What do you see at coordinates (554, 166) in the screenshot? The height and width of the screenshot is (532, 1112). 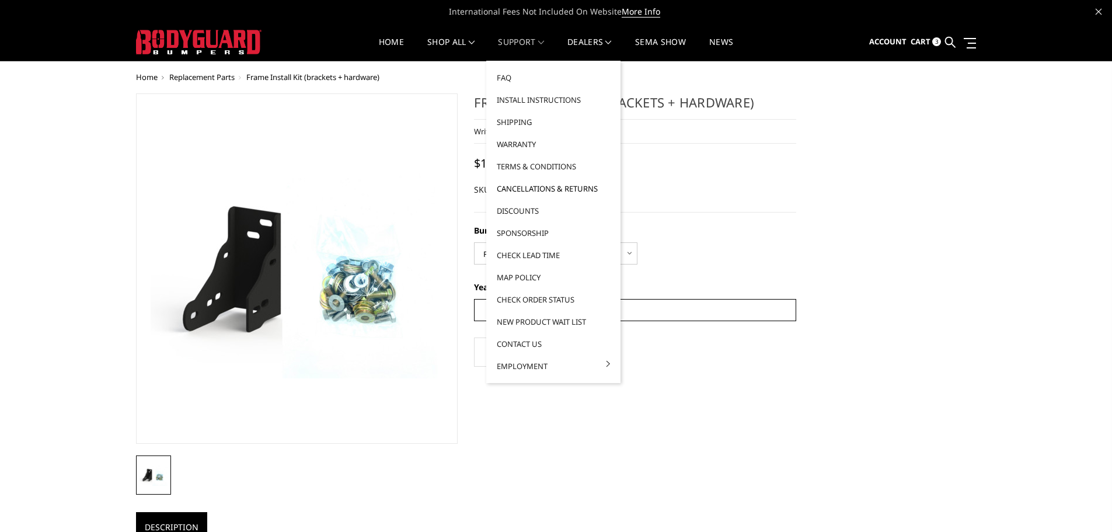 I see `a: Terms & Conditions` at bounding box center [554, 166].